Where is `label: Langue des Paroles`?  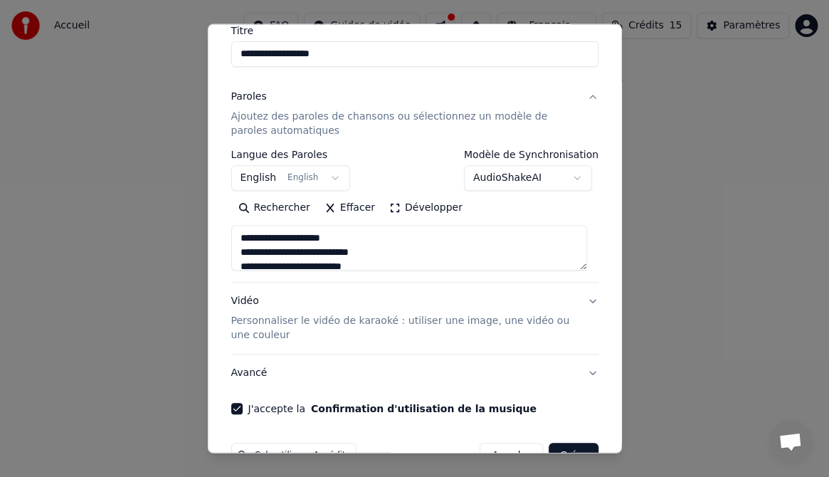 label: Langue des Paroles is located at coordinates (290, 154).